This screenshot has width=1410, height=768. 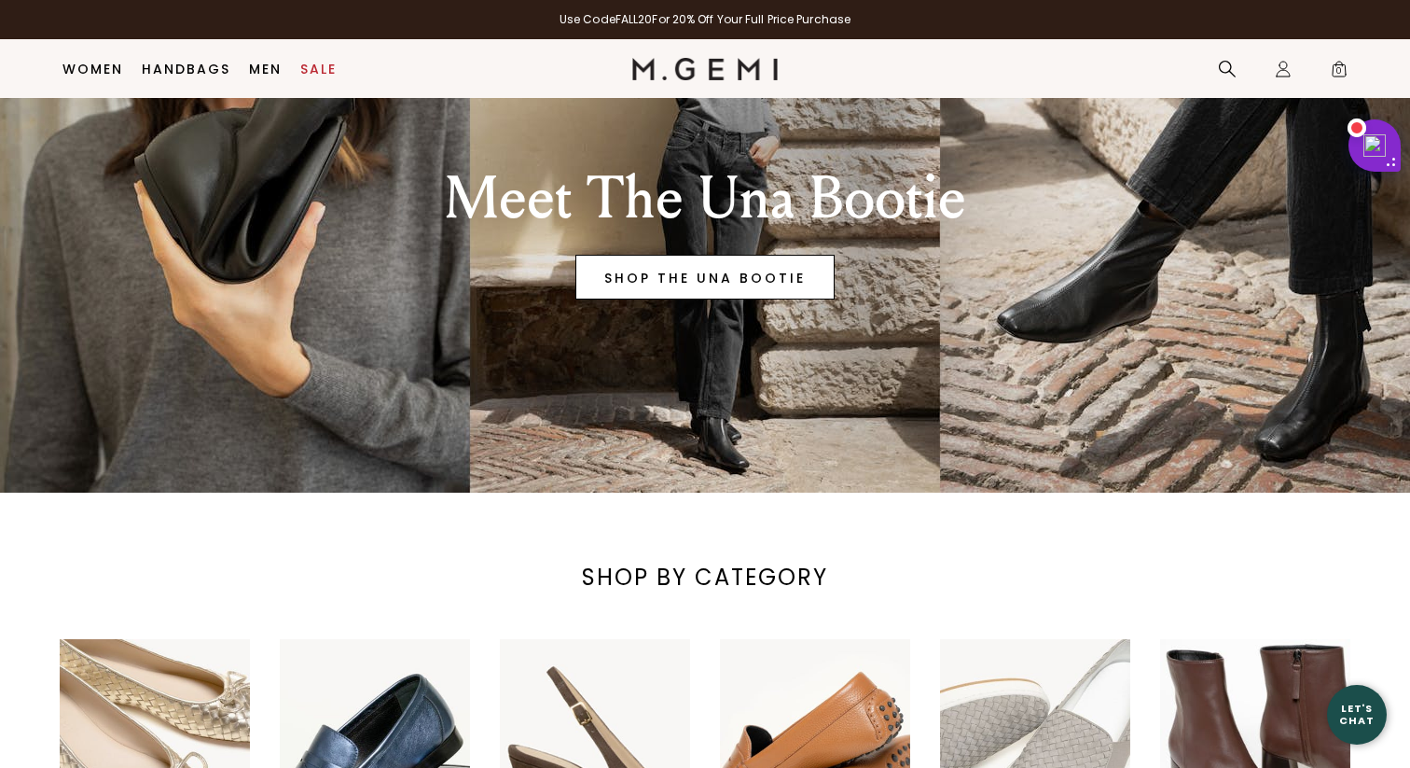 What do you see at coordinates (92, 69) in the screenshot?
I see `a: Women` at bounding box center [92, 69].